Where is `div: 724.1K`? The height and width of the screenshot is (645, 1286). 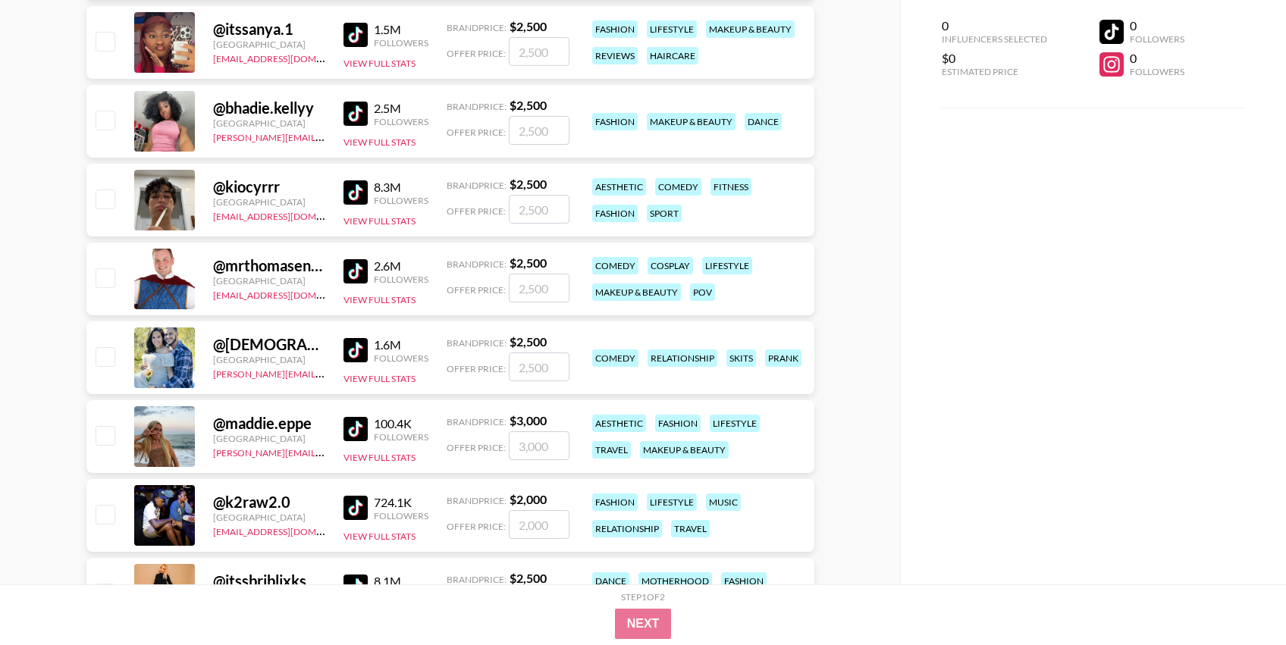 div: 724.1K is located at coordinates (401, 503).